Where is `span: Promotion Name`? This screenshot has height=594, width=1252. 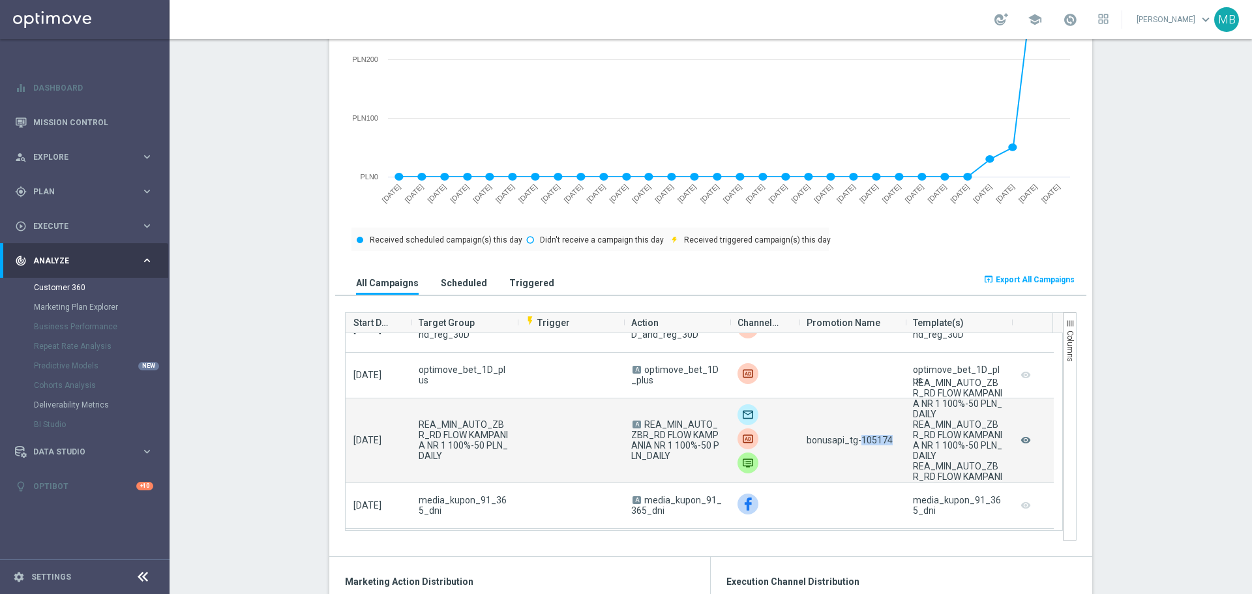 span: Promotion Name is located at coordinates (843, 323).